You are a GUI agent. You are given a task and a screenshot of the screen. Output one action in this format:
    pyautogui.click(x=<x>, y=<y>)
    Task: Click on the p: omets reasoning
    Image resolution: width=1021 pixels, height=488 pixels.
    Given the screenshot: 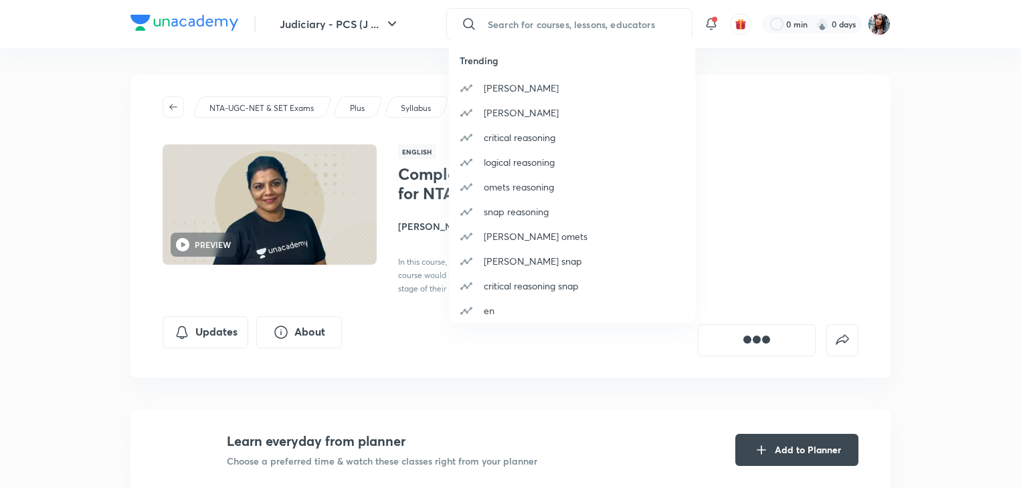 What is the action you would take?
    pyautogui.click(x=519, y=187)
    